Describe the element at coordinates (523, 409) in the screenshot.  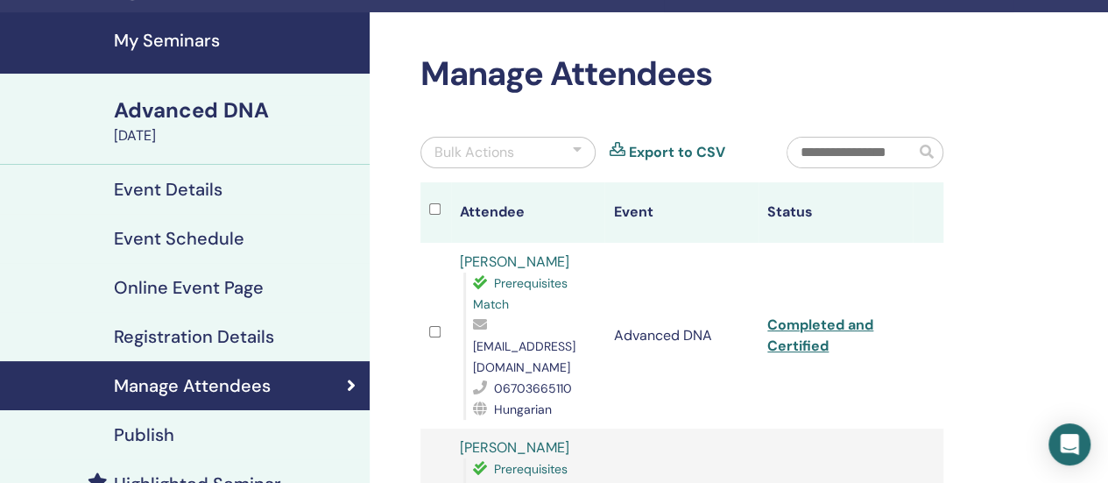
I see `span: Hungarian` at that location.